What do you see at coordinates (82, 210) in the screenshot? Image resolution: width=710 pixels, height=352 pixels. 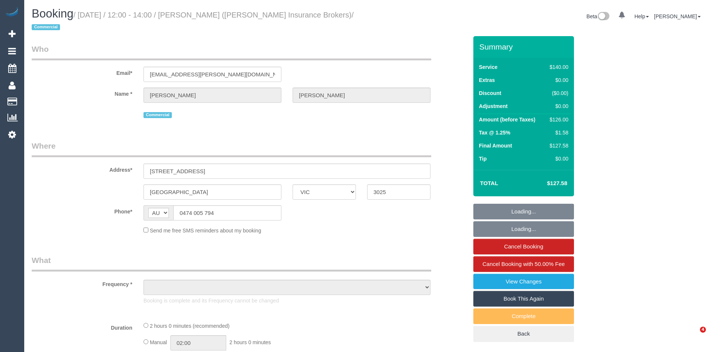 I see `label: Phone*` at bounding box center [82, 210].